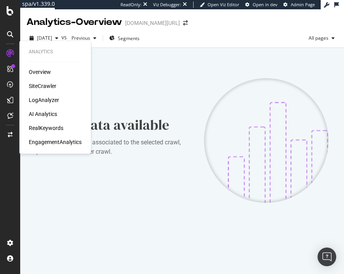 The width and height of the screenshot is (344, 274). Describe the element at coordinates (55, 142) in the screenshot. I see `div: EngagementAnalytics` at that location.